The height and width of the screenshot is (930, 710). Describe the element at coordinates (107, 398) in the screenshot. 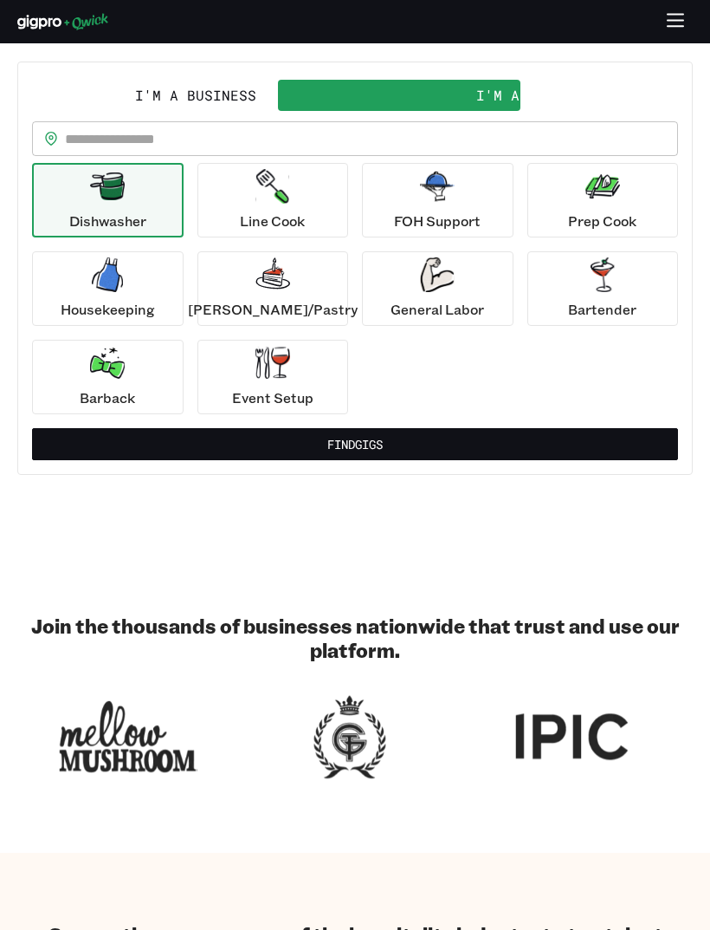

I see `p: Barback` at that location.